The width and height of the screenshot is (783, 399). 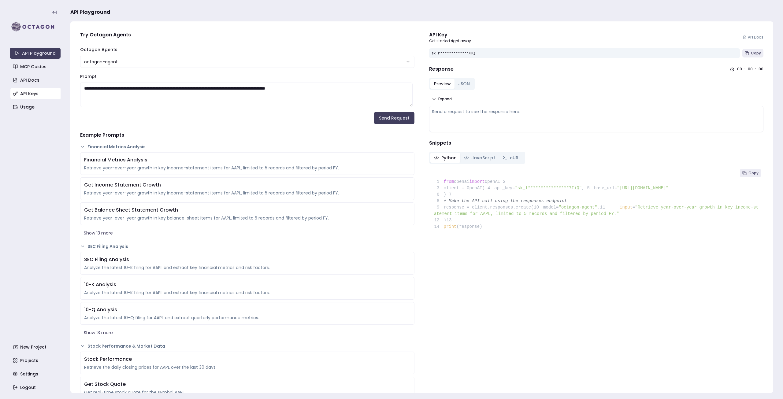 I want to click on span: # Make the API call using the responses endpoint, so click(x=505, y=201).